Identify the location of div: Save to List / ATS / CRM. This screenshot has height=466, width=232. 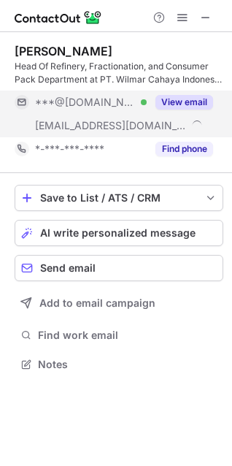
(119, 198).